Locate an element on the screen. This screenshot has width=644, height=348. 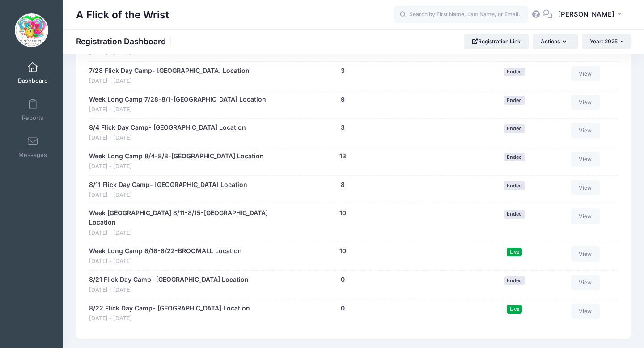
a: Messages is located at coordinates (33, 147).